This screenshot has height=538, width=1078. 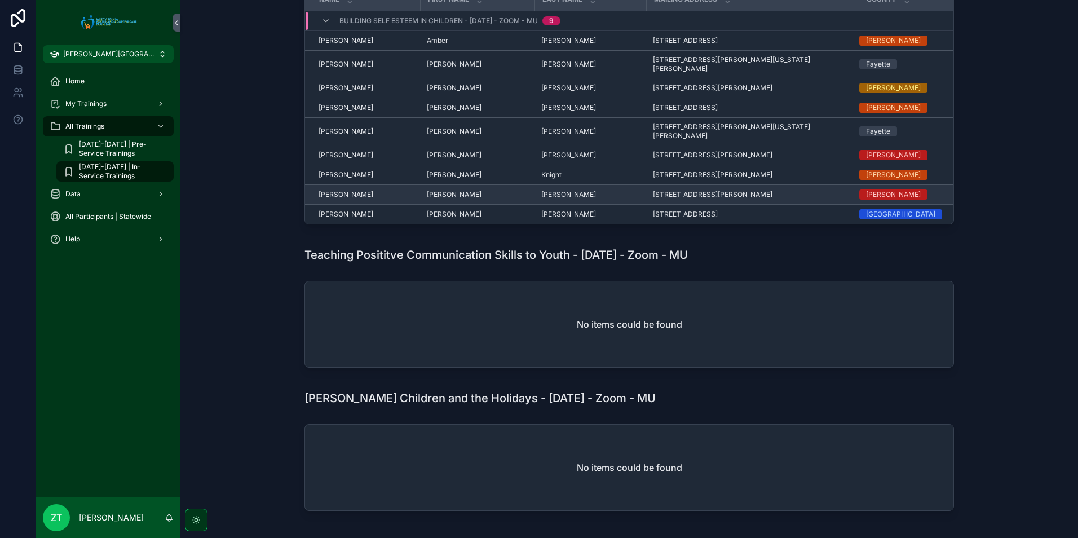 I want to click on a: All Participants | Statewide, so click(x=108, y=217).